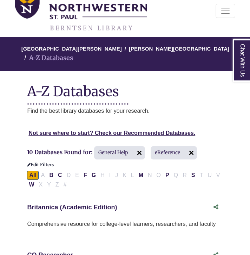 Image resolution: width=250 pixels, height=255 pixels. I want to click on span: 10 Databases Found for:, so click(60, 152).